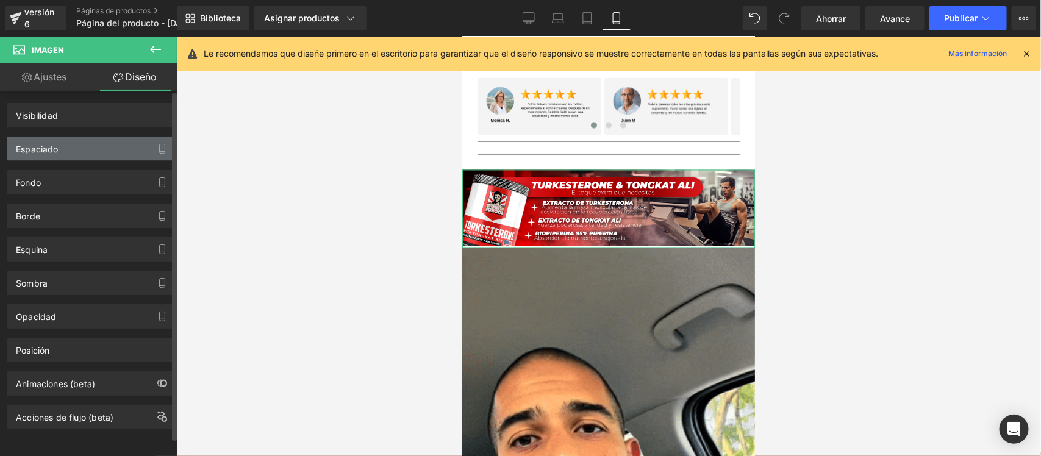  What do you see at coordinates (961, 18) in the screenshot?
I see `font: Publicar` at bounding box center [961, 18].